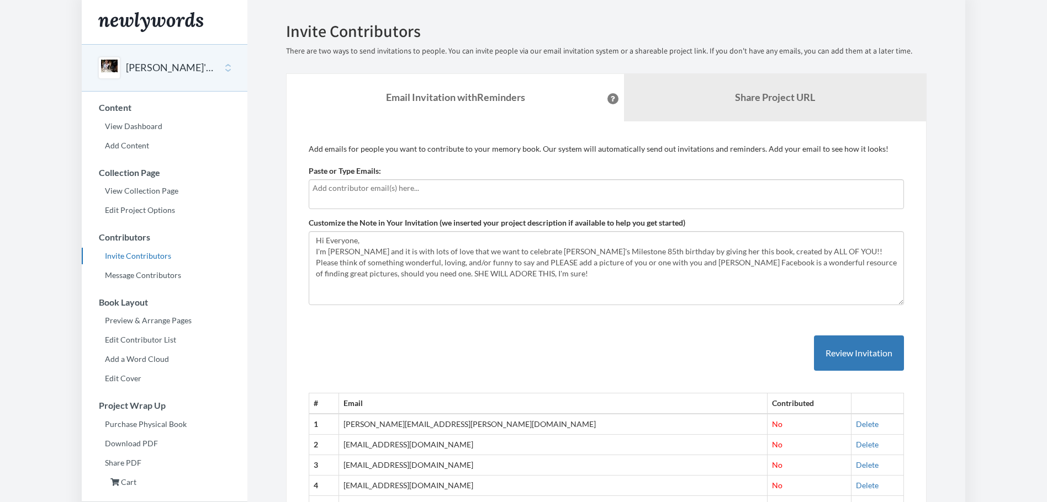 The width and height of the screenshot is (1047, 502). Describe the element at coordinates (324, 424) in the screenshot. I see `th: 1` at that location.